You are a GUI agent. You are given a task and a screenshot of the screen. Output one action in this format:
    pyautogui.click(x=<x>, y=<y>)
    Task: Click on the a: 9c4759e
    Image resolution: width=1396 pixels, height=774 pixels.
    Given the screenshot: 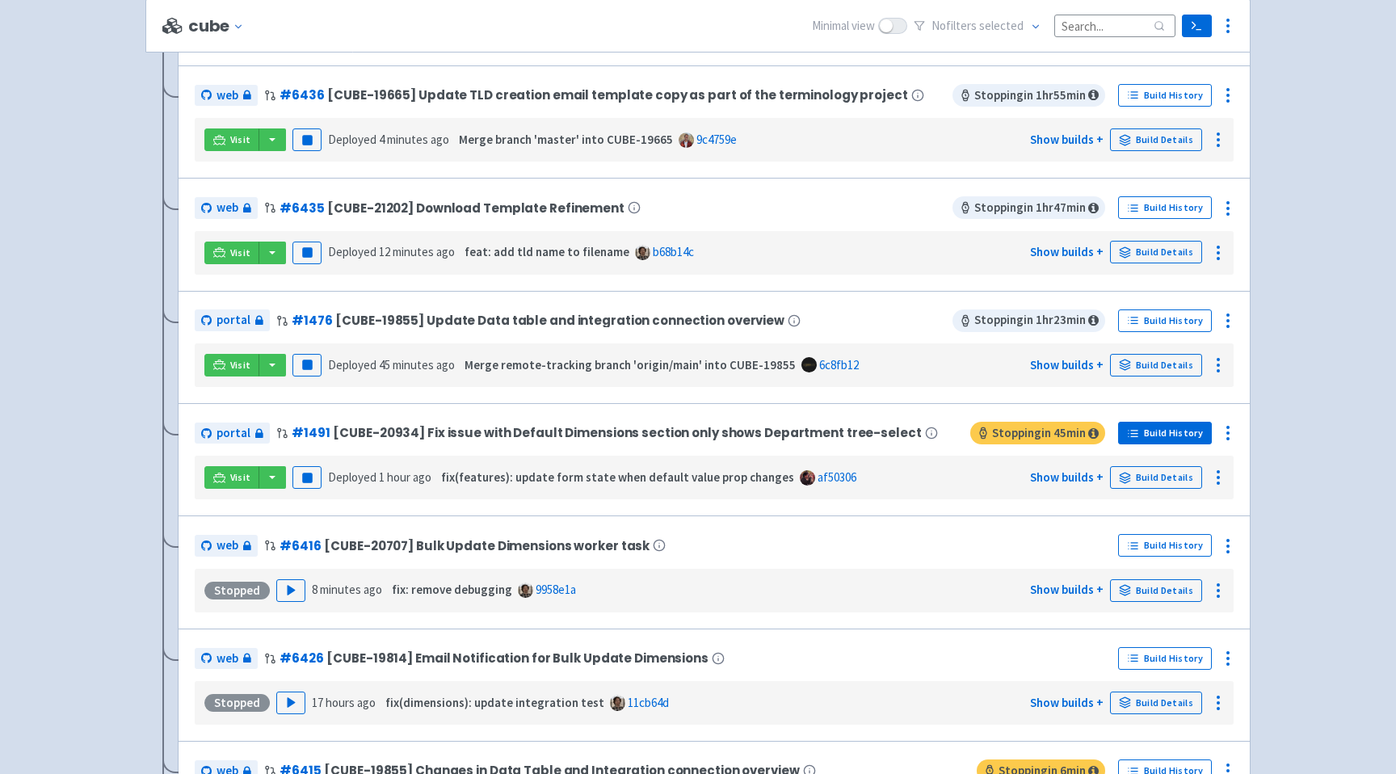 What is the action you would take?
    pyautogui.click(x=716, y=139)
    